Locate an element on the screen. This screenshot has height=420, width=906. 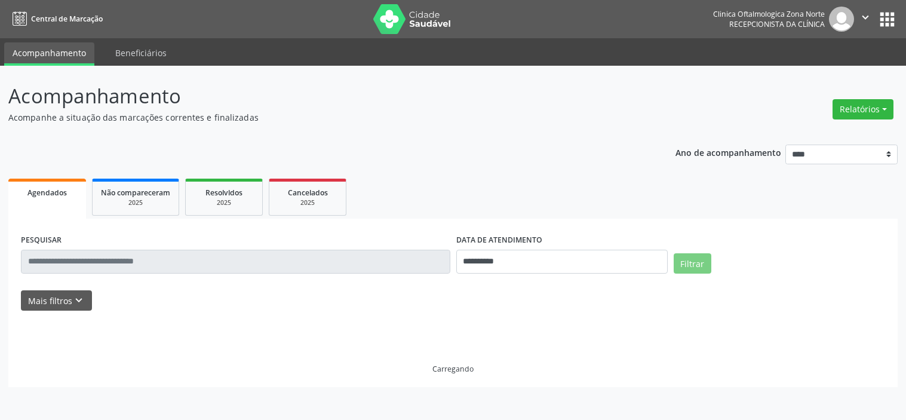
span: Cancelados is located at coordinates (308, 192).